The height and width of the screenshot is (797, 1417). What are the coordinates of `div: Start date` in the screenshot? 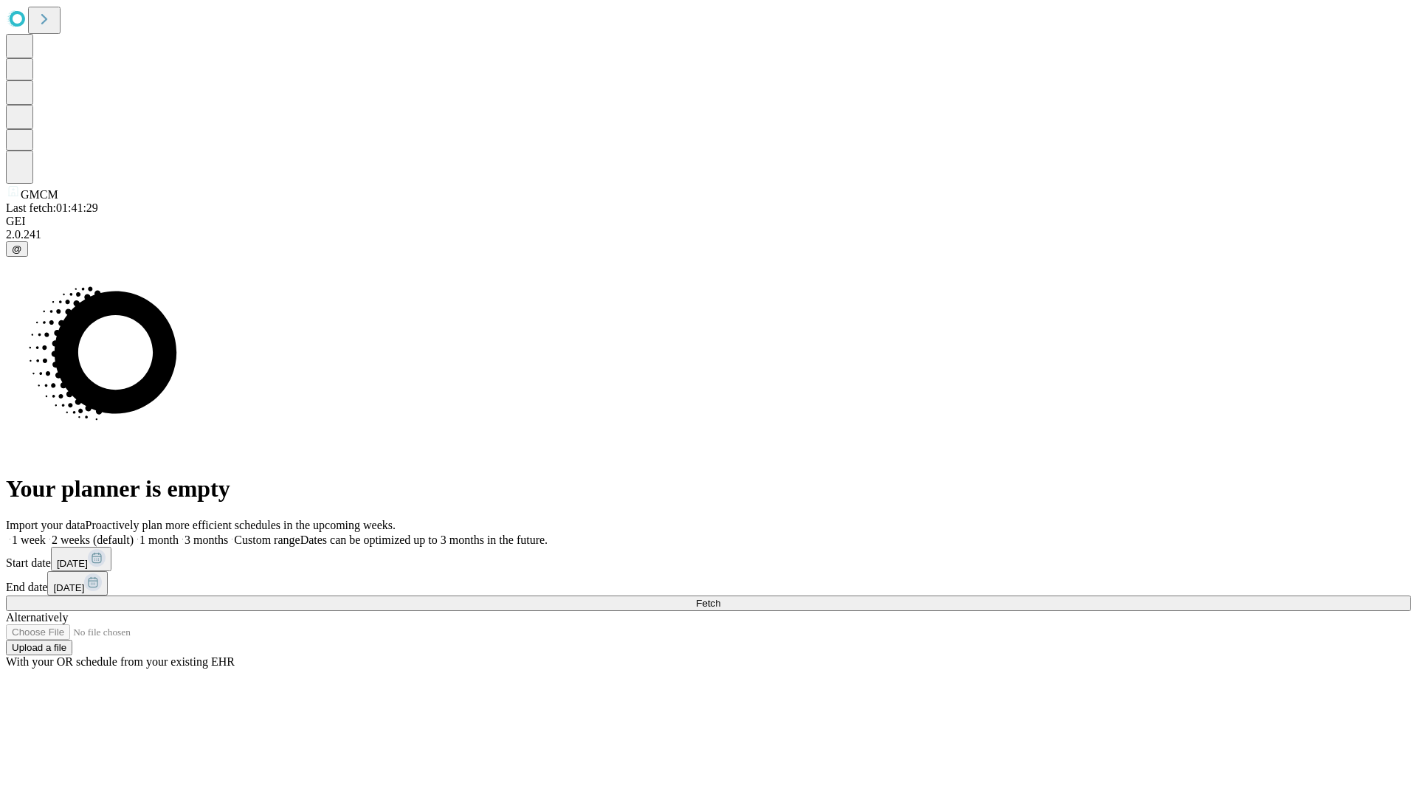 It's located at (708, 559).